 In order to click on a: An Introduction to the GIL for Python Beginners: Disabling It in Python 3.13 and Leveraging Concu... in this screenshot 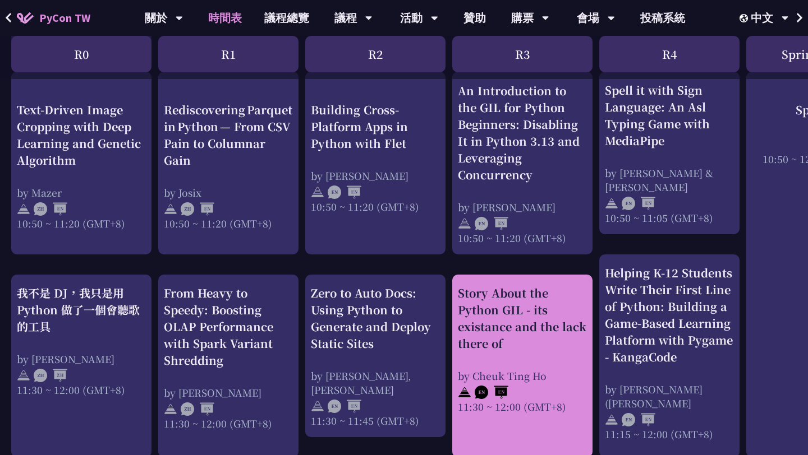, I will do `click(522, 163)`.